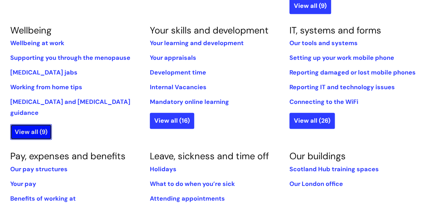 The image size is (429, 203). What do you see at coordinates (189, 102) in the screenshot?
I see `a: Mandatory online learning` at bounding box center [189, 102].